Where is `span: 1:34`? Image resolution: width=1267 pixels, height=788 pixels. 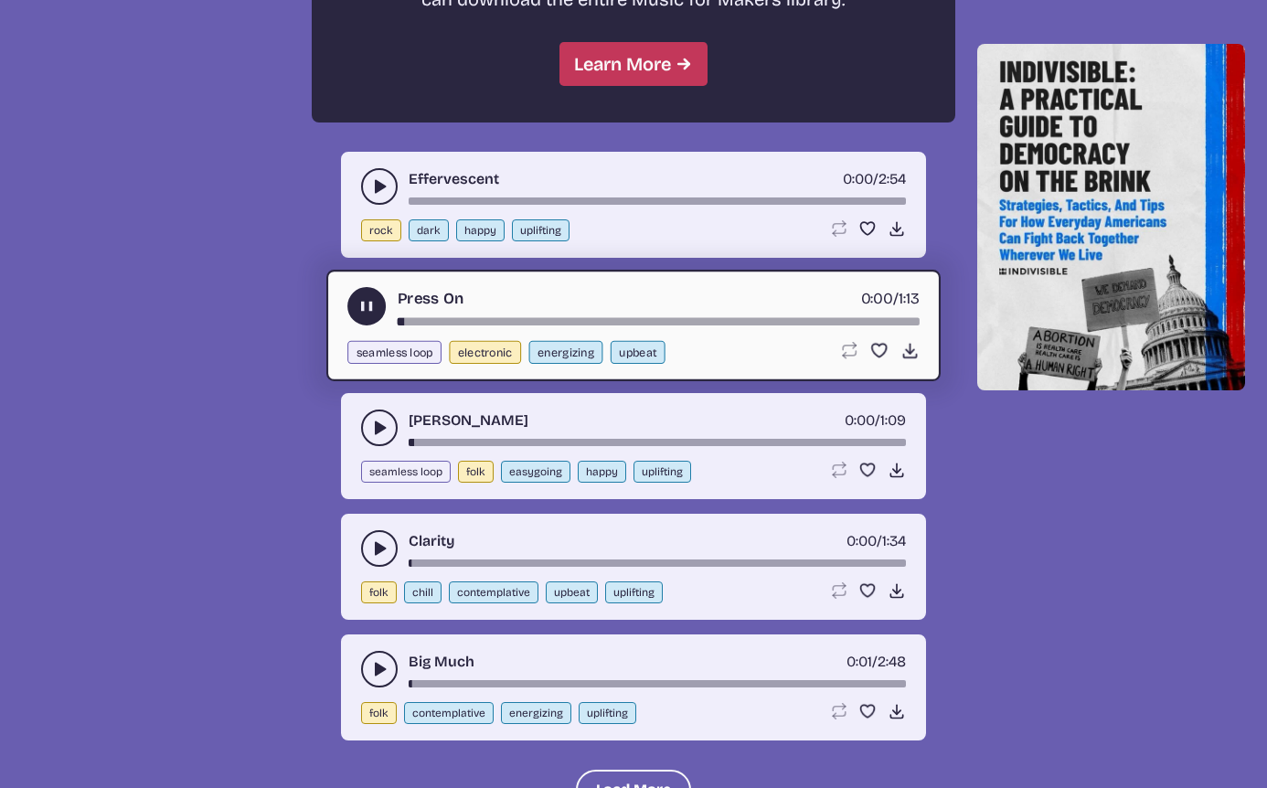
span: 1:34 is located at coordinates (894, 540).